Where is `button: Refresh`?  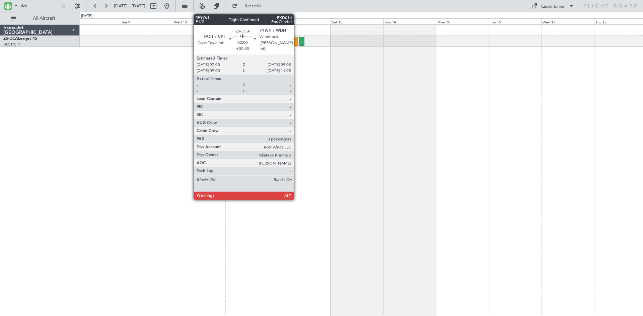
button: Refresh is located at coordinates (249, 6).